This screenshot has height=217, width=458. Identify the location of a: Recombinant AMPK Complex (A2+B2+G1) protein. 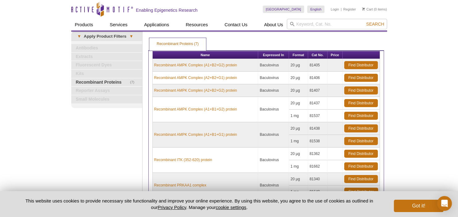
(196, 78).